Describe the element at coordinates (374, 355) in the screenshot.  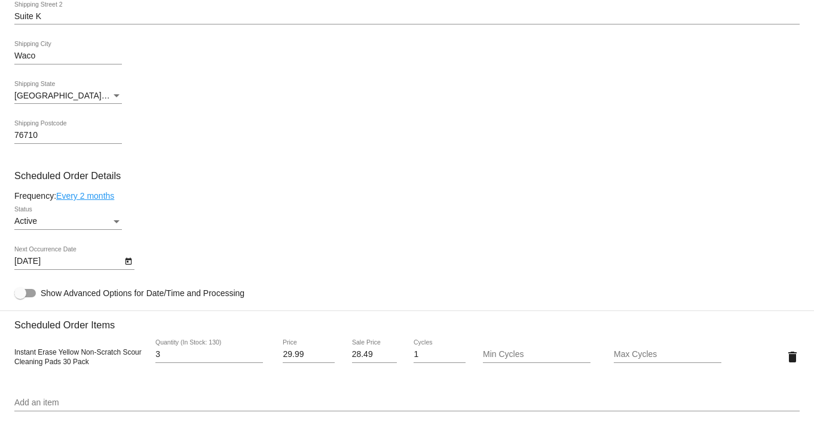
I see `input: Sale Price` at that location.